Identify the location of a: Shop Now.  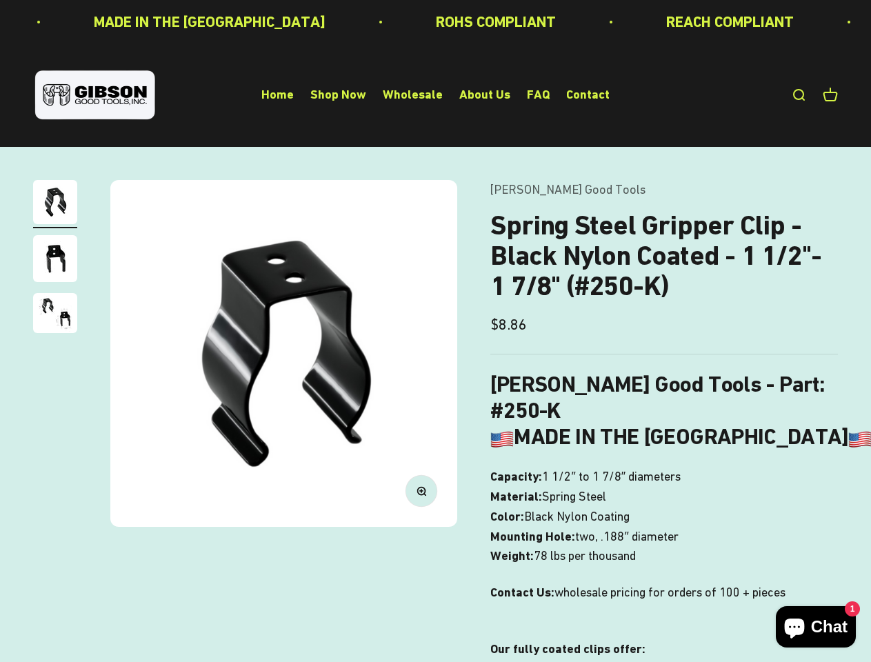
(338, 94).